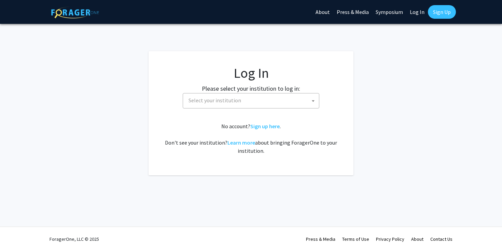 Image resolution: width=502 pixels, height=251 pixels. I want to click on a: Press & Media, so click(321, 239).